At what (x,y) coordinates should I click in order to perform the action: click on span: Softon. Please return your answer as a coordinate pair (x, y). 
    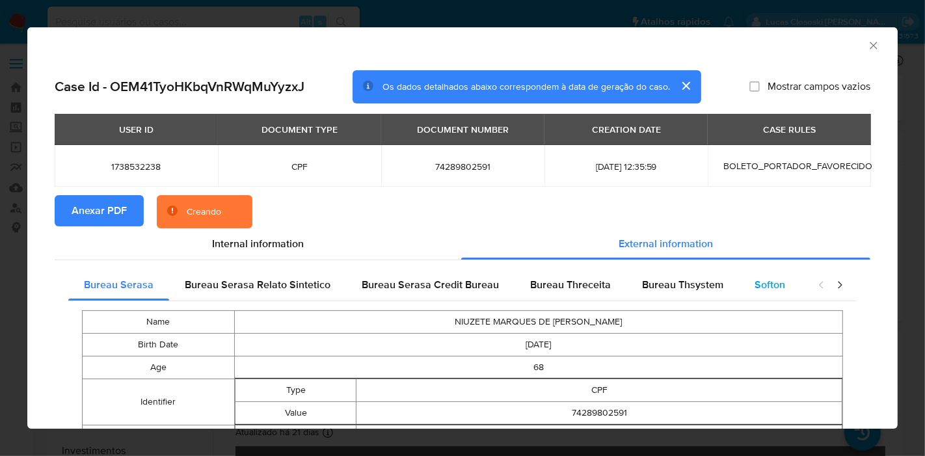
    Looking at the image, I should click on (770, 284).